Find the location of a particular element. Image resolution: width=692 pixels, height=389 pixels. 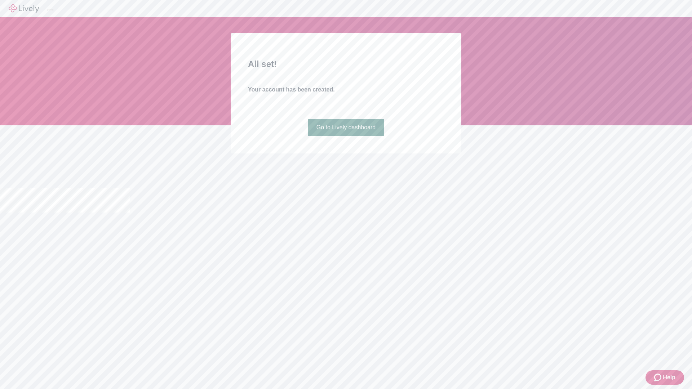

h4: Your account has been created. is located at coordinates (346, 90).